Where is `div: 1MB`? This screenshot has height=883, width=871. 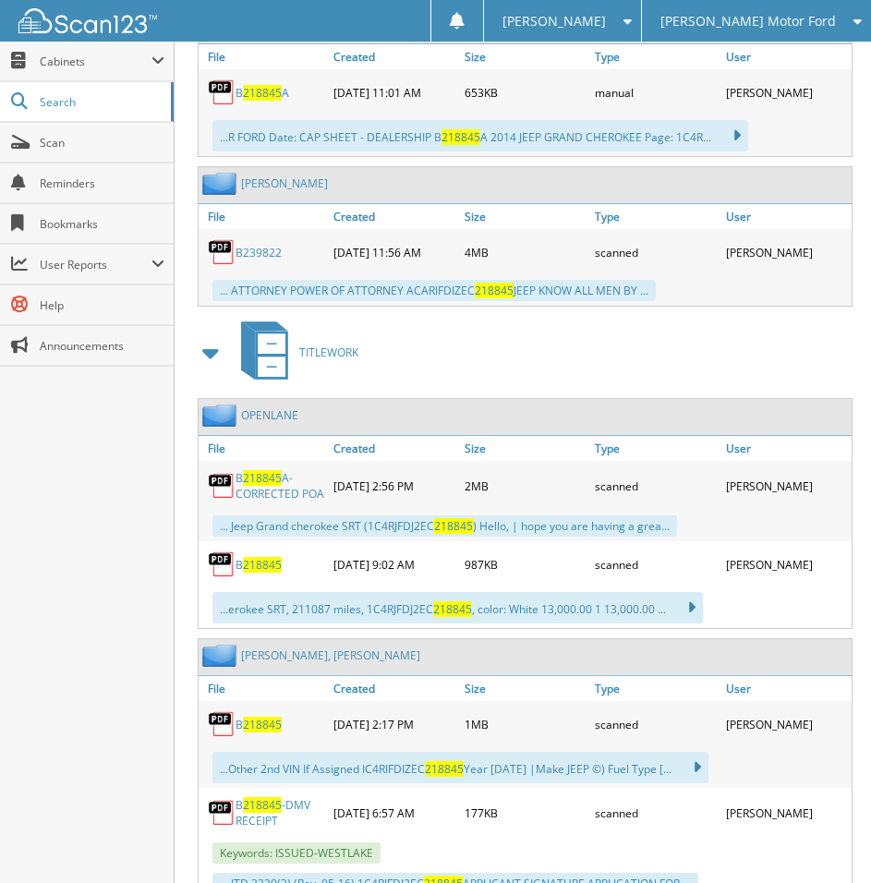 div: 1MB is located at coordinates (525, 724).